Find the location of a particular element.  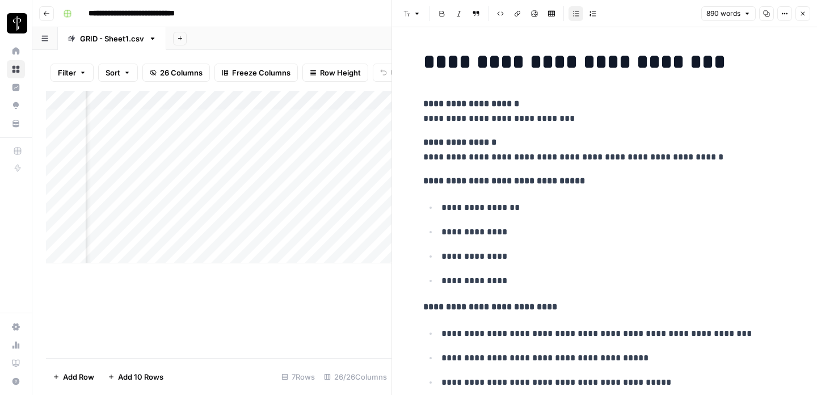

a: Browse is located at coordinates (16, 69).